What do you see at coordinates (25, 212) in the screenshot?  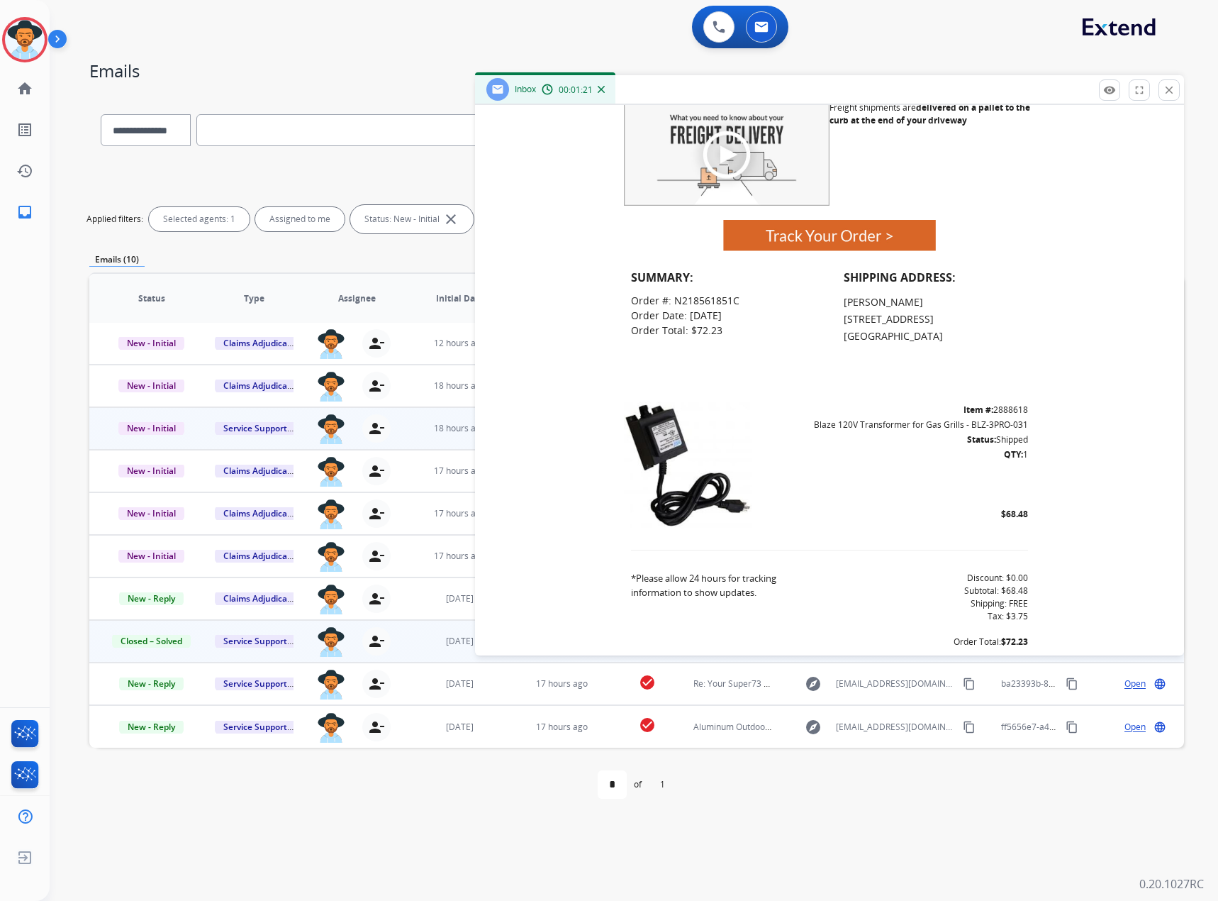 I see `mat-icon: inbox` at bounding box center [25, 212].